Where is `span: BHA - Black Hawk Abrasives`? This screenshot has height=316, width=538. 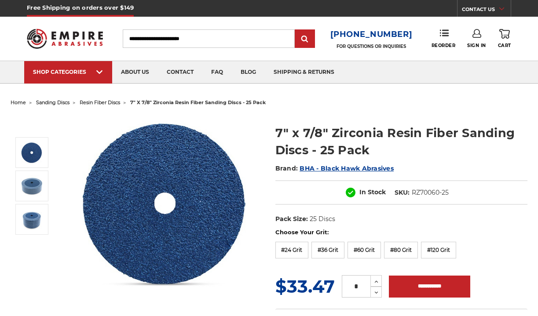 span: BHA - Black Hawk Abrasives is located at coordinates (346, 168).